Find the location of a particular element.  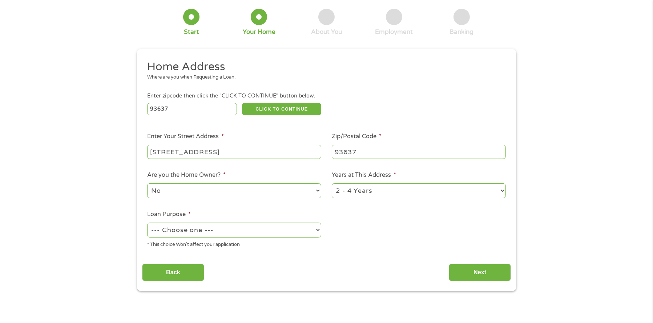

div: About You is located at coordinates (326, 32).